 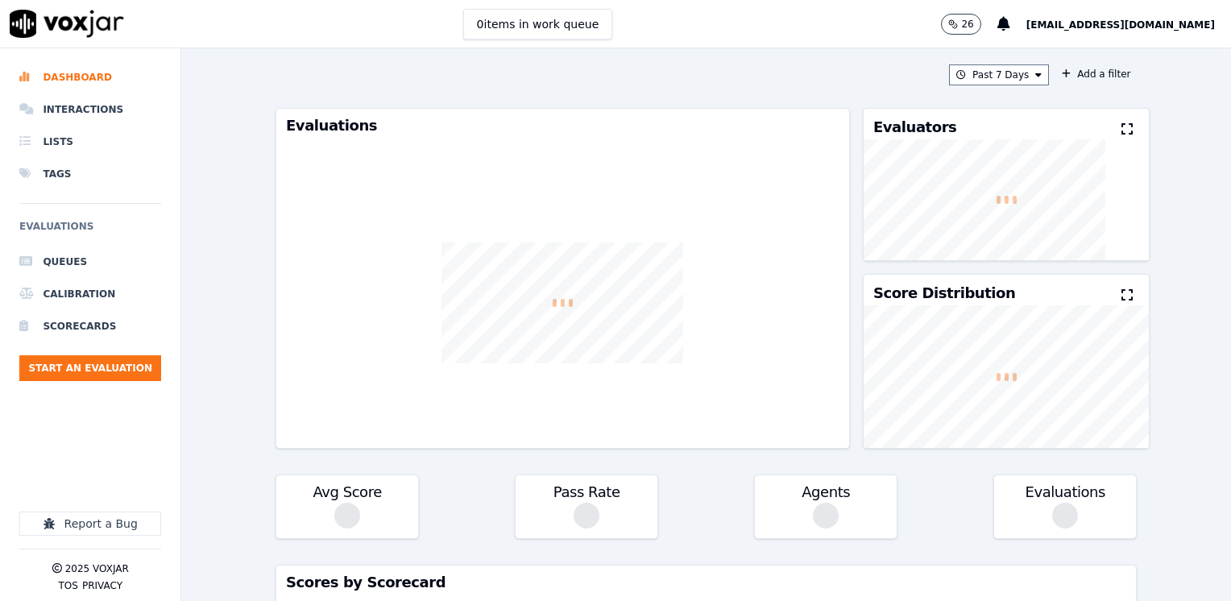 What do you see at coordinates (586, 492) in the screenshot?
I see `h3: Pass Rate` at bounding box center [586, 492].